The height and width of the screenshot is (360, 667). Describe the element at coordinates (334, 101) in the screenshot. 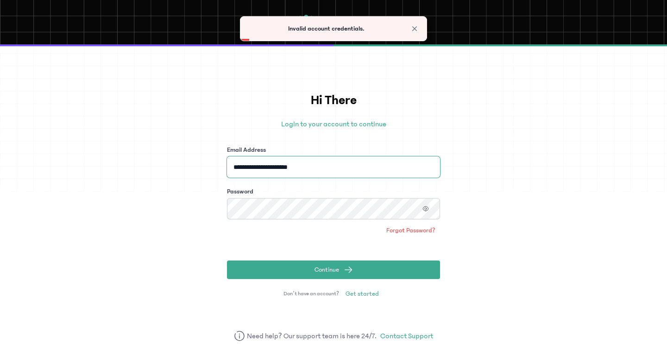

I see `h1: Hi There` at that location.